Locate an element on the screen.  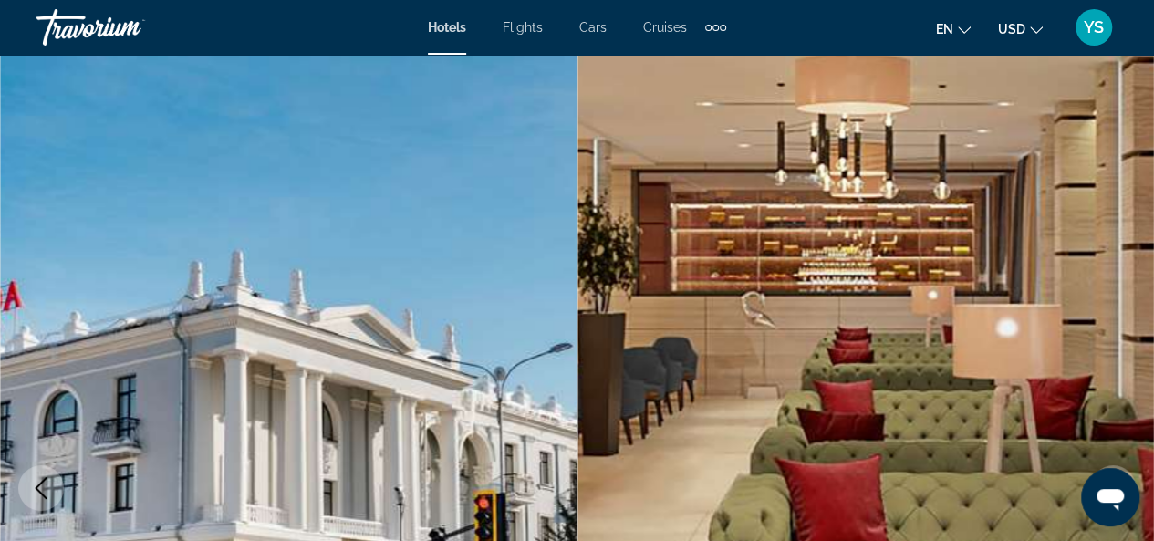
span: USD is located at coordinates (1012, 29).